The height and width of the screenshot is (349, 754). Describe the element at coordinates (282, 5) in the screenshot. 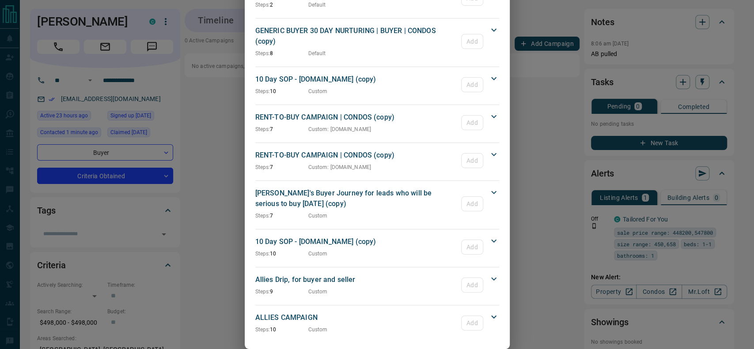

I see `p: 2` at that location.